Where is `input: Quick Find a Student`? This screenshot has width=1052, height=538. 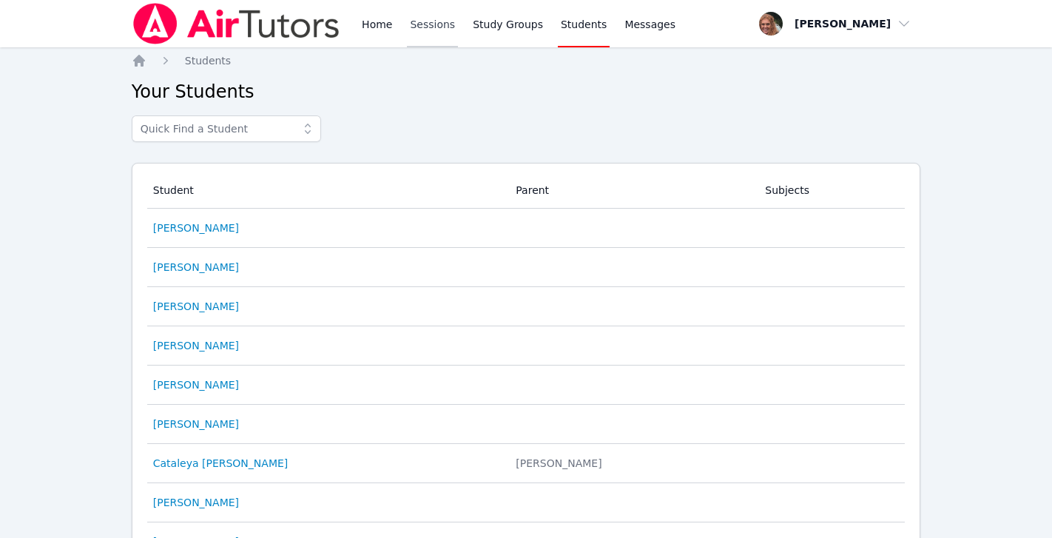
input: Quick Find a Student is located at coordinates (226, 129).